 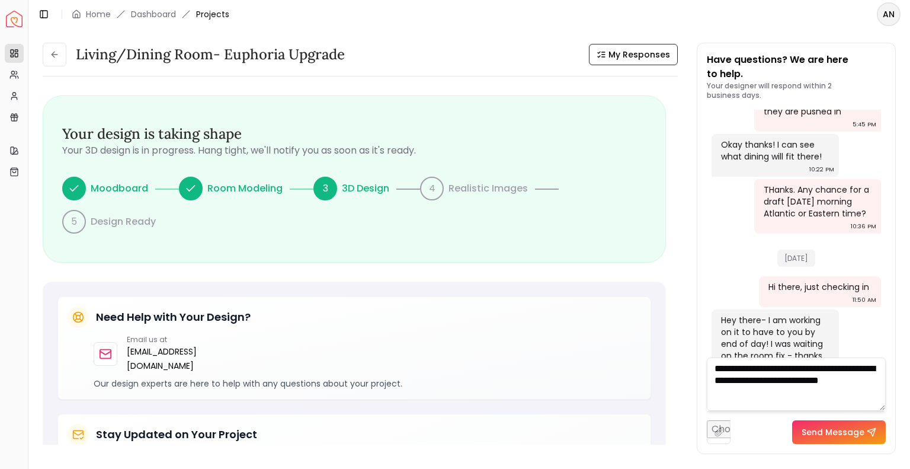 What do you see at coordinates (889, 14) in the screenshot?
I see `span: AN` at bounding box center [889, 14].